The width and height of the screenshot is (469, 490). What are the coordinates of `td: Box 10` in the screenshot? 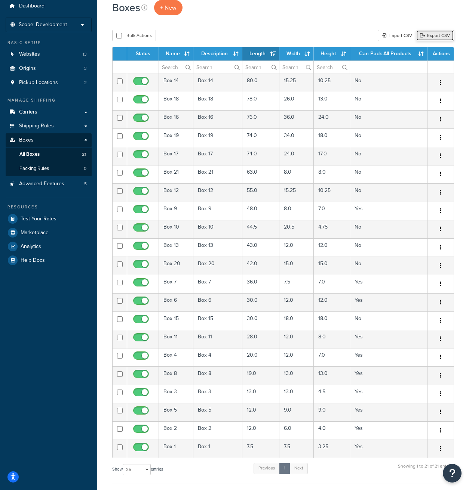 It's located at (218, 229).